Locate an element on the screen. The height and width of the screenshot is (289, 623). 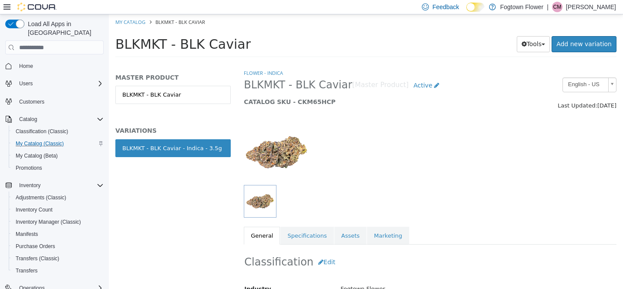
a: Specifications is located at coordinates (198, 222).